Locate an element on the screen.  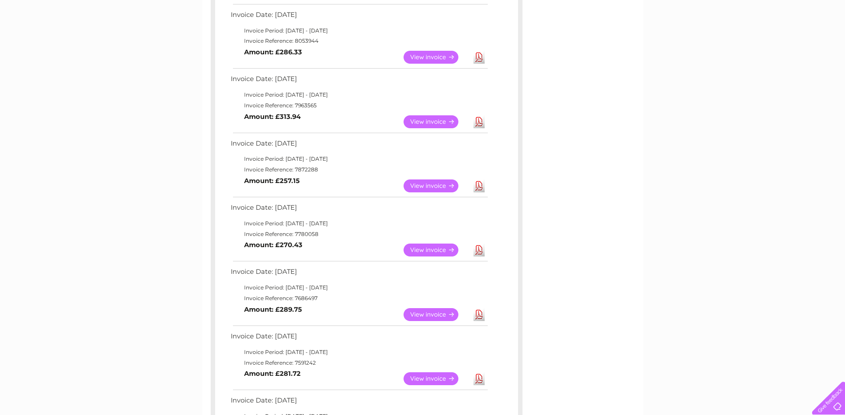
b: Amount: £286.33 is located at coordinates (273, 52).